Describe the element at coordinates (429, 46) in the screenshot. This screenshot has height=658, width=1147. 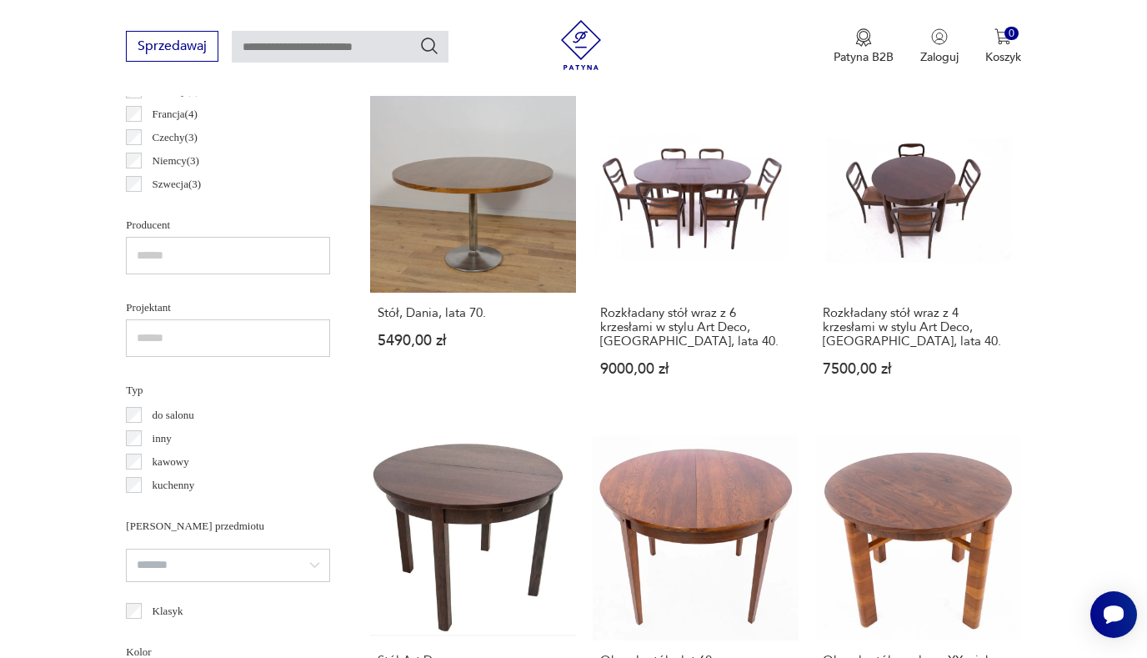
I see `button: Szukaj` at that location.